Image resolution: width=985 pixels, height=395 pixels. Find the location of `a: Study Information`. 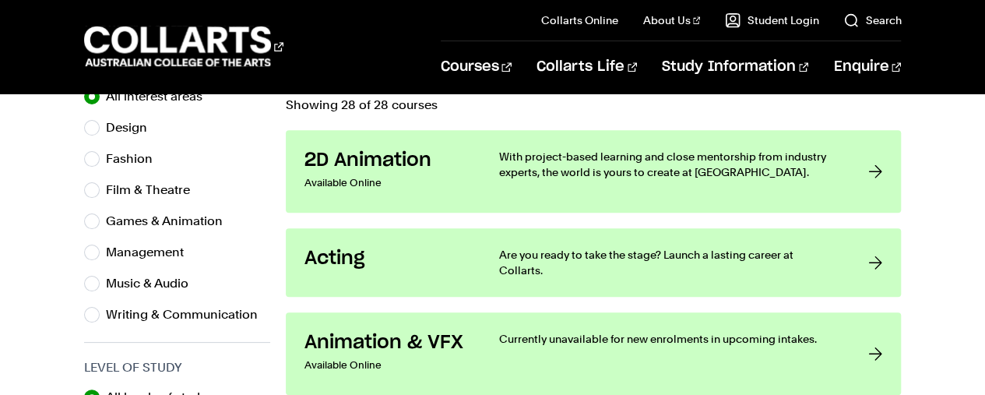

a: Study Information is located at coordinates (735, 67).